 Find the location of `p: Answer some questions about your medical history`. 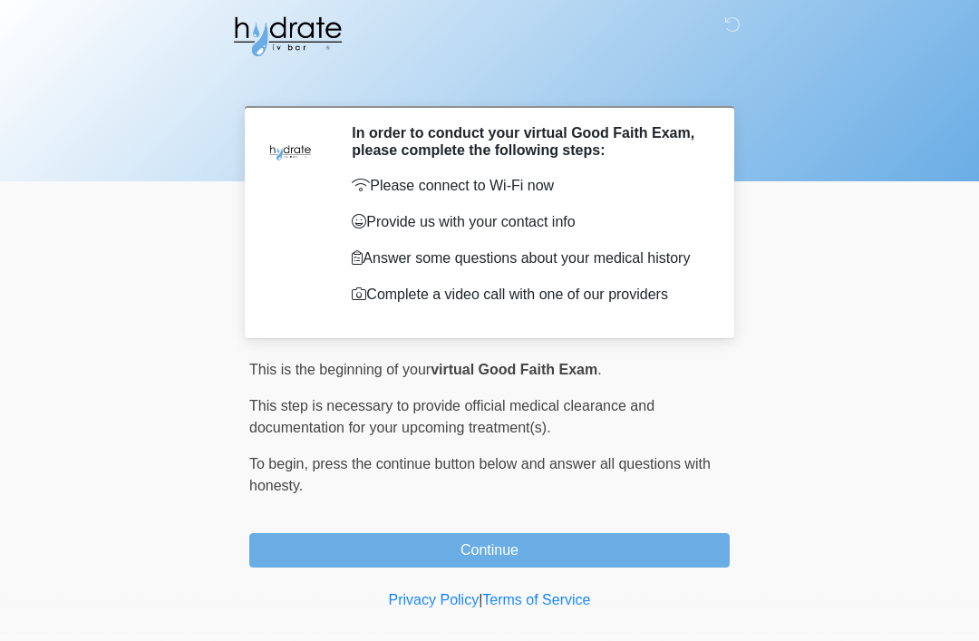

p: Answer some questions about your medical history is located at coordinates (527, 258).